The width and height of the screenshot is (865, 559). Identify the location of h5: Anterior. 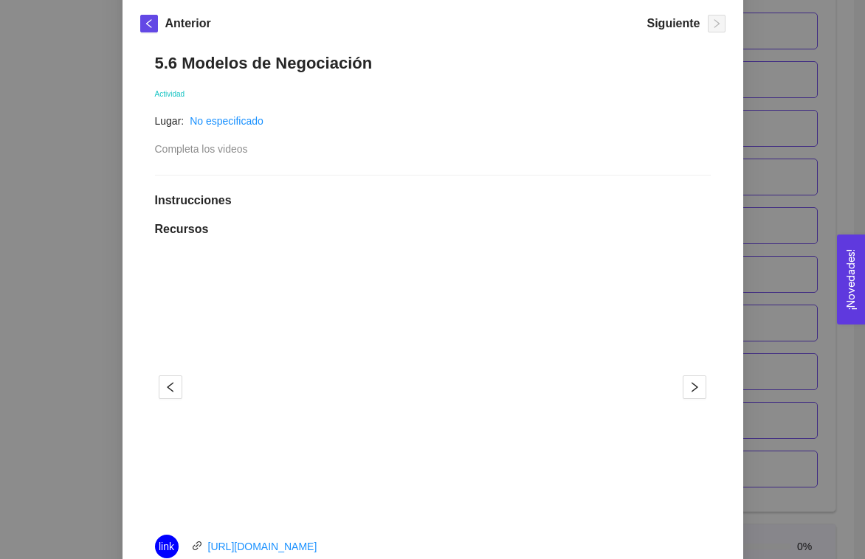
(188, 24).